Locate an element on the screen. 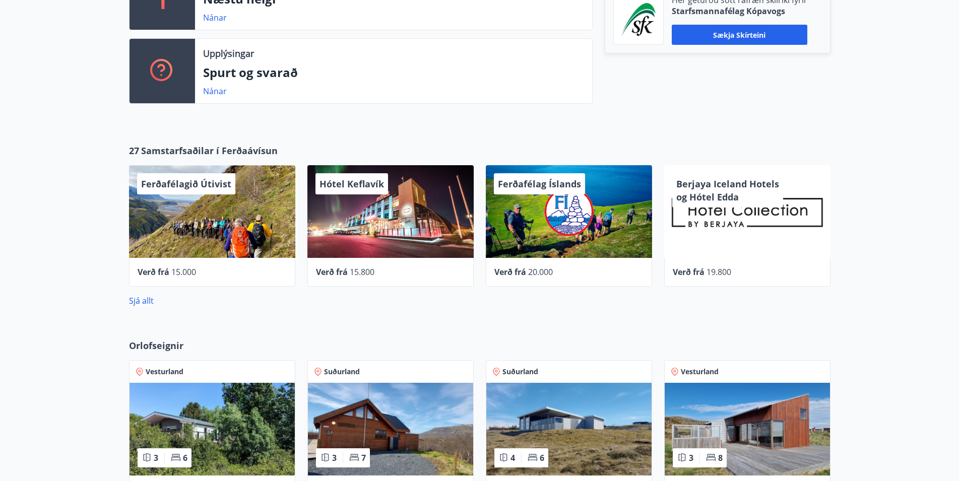 Image resolution: width=959 pixels, height=481 pixels. span: 4 is located at coordinates (512, 458).